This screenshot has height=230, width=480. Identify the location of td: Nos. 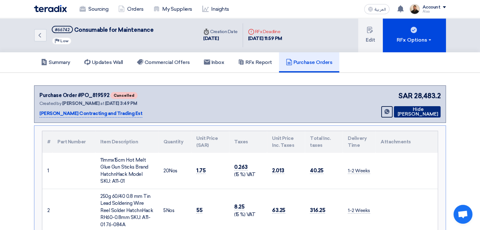
(175, 171).